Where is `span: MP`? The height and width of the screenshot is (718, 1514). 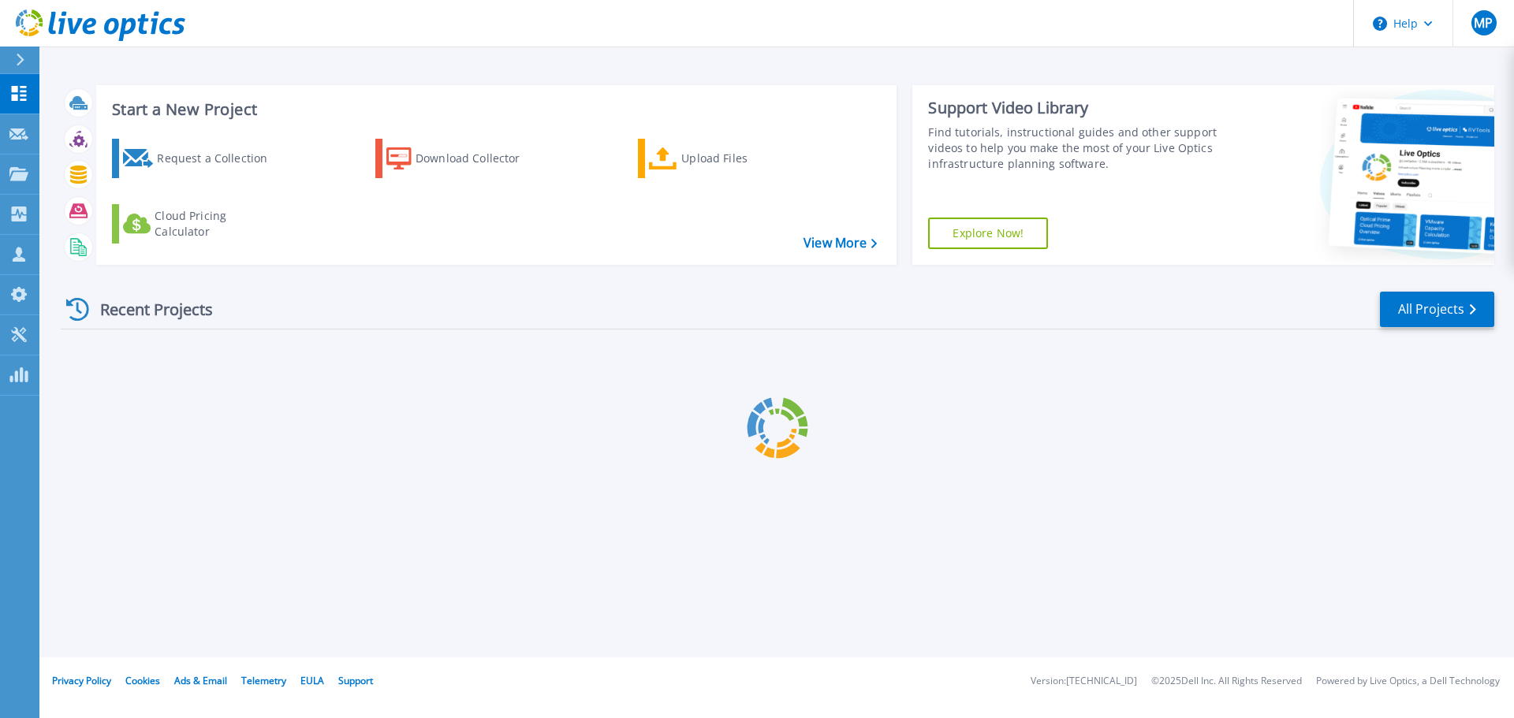 span: MP is located at coordinates (1483, 23).